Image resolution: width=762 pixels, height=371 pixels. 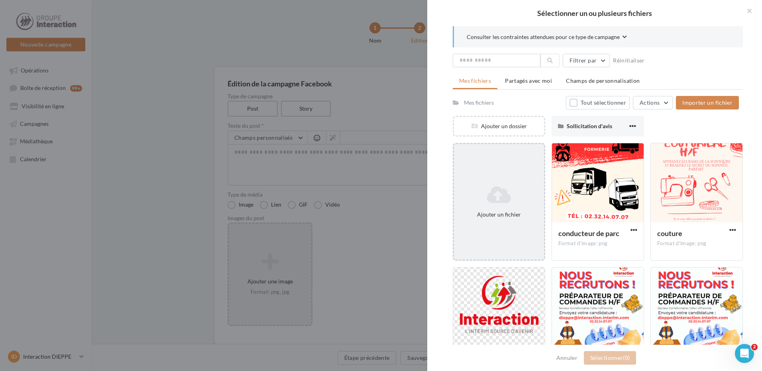 What do you see at coordinates (708, 102) in the screenshot?
I see `span: Importer un fichier` at bounding box center [708, 102].